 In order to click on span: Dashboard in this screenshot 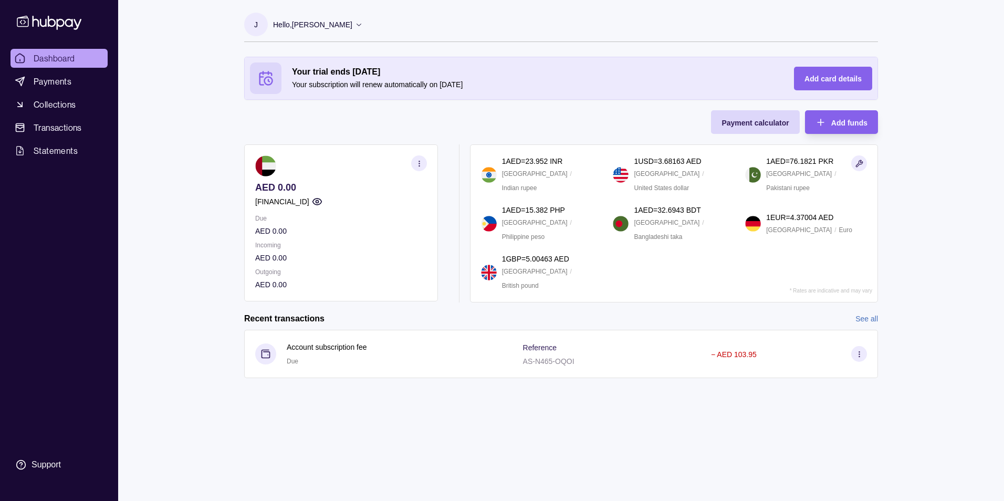, I will do `click(54, 58)`.